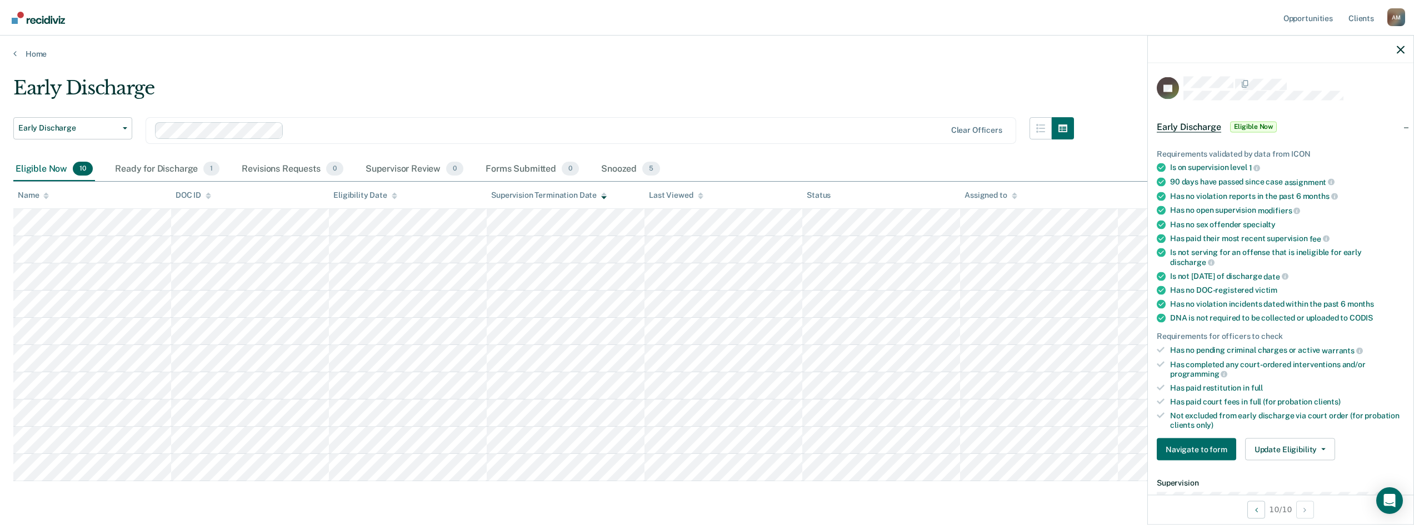  Describe the element at coordinates (1288, 168) in the screenshot. I see `div: Is on supervision level` at that location.